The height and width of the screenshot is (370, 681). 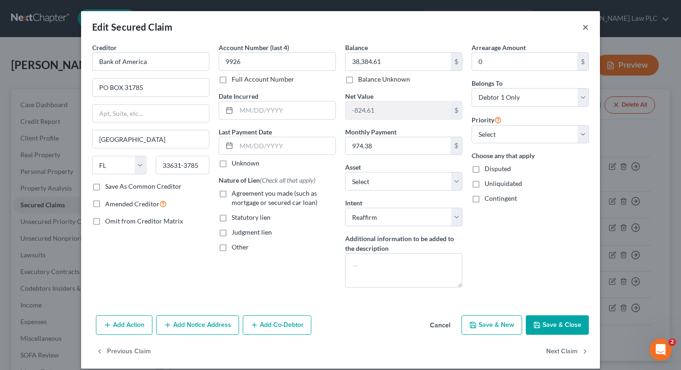 I want to click on button: Next Claim, so click(x=567, y=352).